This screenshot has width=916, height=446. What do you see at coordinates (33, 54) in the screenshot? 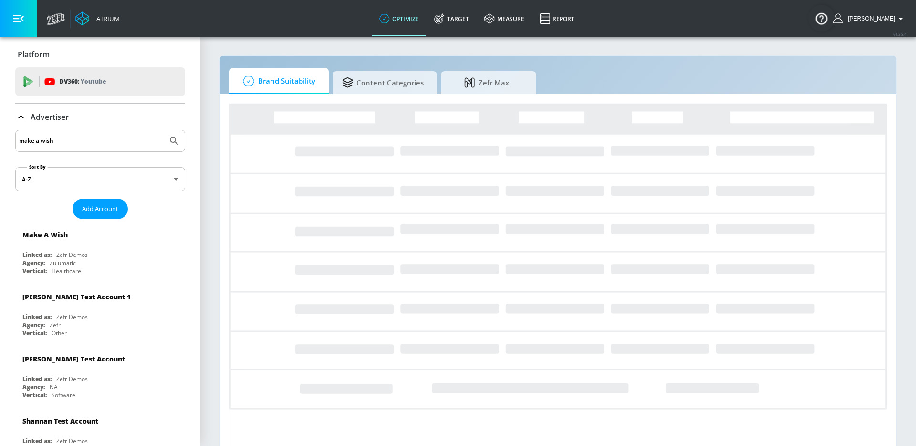
I see `p: Platform` at bounding box center [33, 54].